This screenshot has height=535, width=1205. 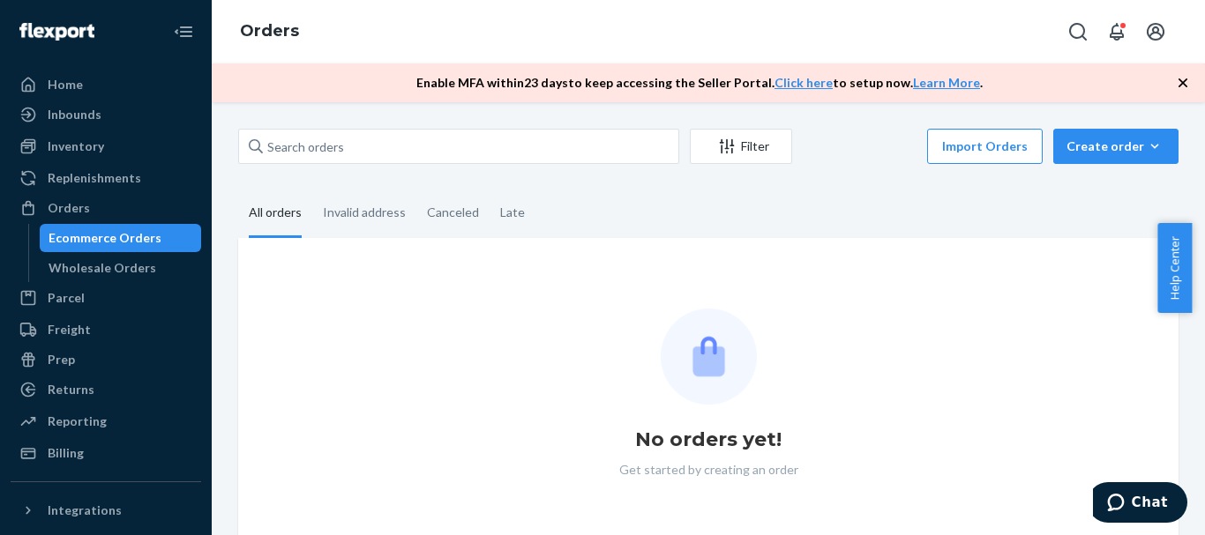 I want to click on a: Wholesale Orders, so click(x=121, y=268).